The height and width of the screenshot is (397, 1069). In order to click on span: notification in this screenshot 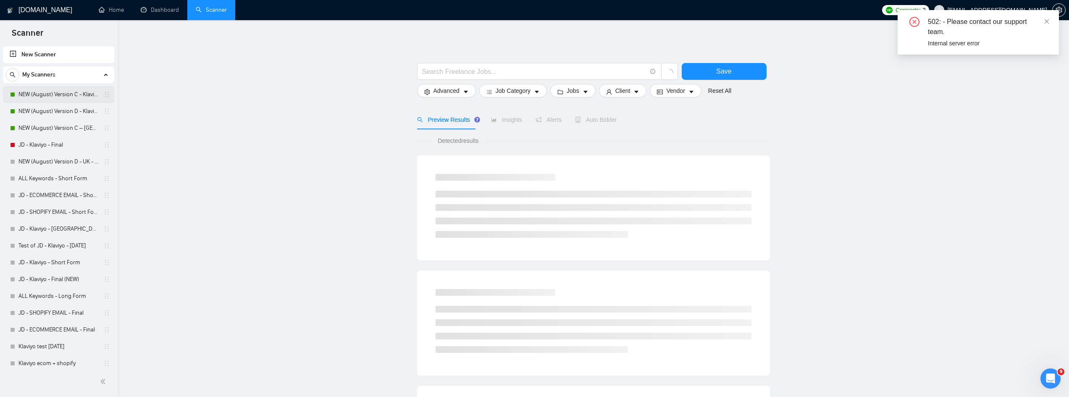, I will do `click(539, 120)`.